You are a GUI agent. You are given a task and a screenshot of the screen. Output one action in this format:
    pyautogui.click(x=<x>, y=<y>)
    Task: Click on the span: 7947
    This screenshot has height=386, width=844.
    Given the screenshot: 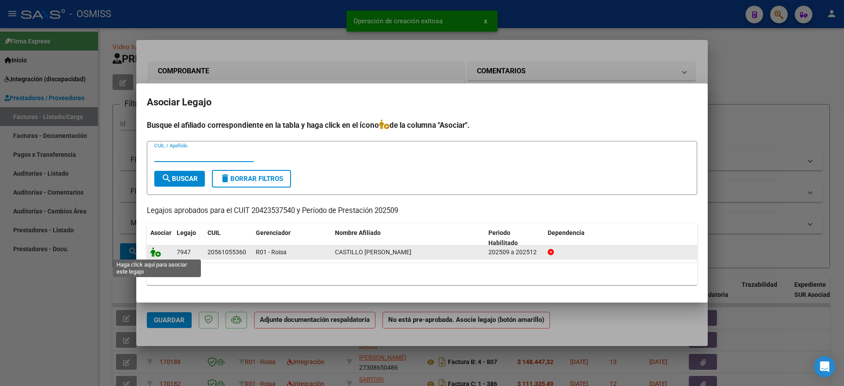 What is the action you would take?
    pyautogui.click(x=184, y=252)
    